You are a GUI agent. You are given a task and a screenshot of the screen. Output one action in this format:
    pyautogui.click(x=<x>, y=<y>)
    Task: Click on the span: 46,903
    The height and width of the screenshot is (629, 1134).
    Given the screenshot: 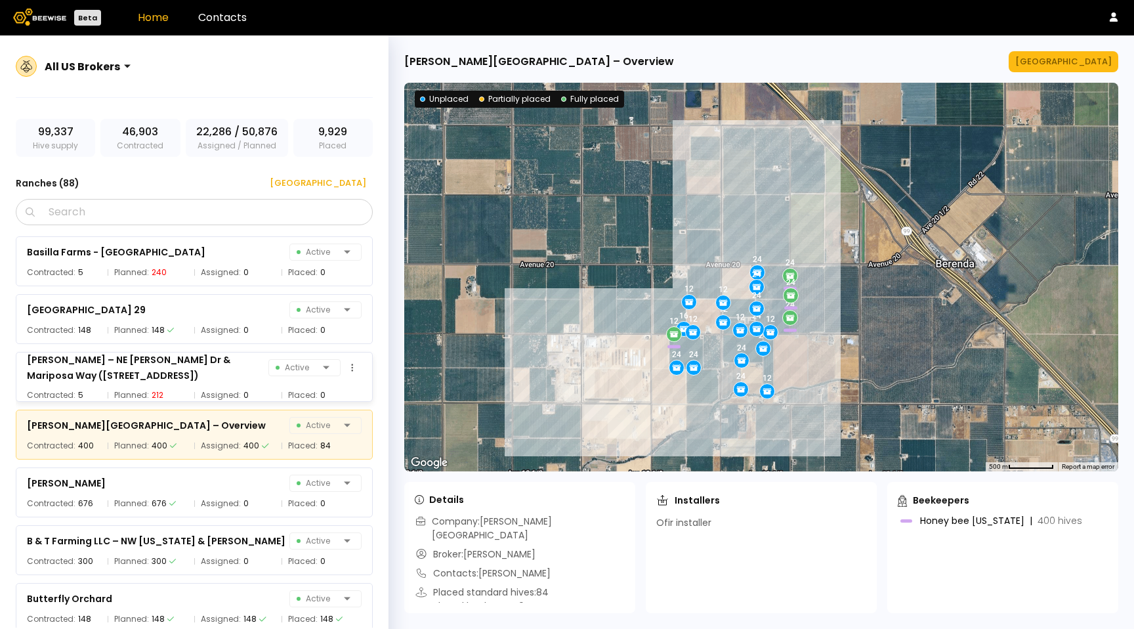 What is the action you would take?
    pyautogui.click(x=140, y=132)
    